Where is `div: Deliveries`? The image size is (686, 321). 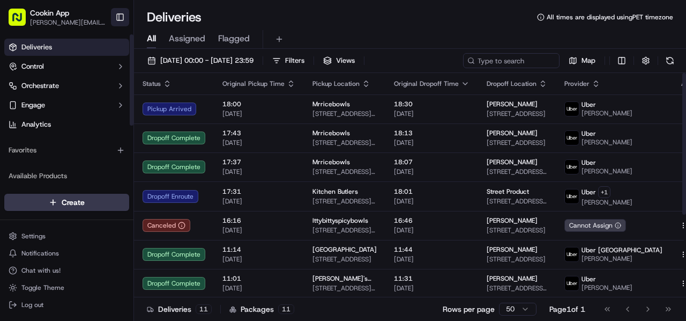
div: Deliveries is located at coordinates (179, 309).